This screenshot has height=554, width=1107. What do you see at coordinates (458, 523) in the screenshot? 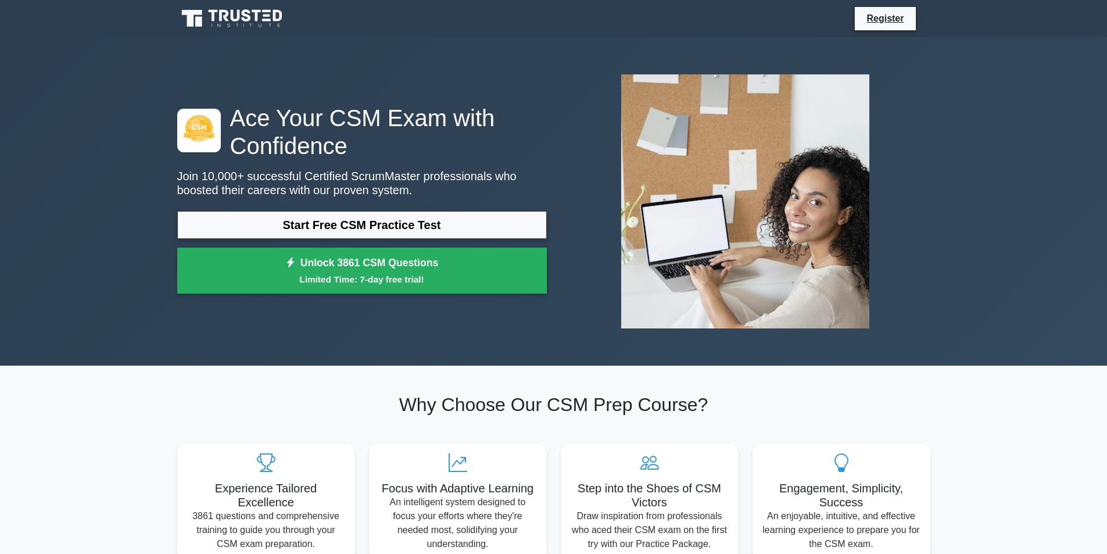
I see `p: An intelligent system designed to focus your efforts where they're needed most, solidifying your ...` at bounding box center [458, 523].